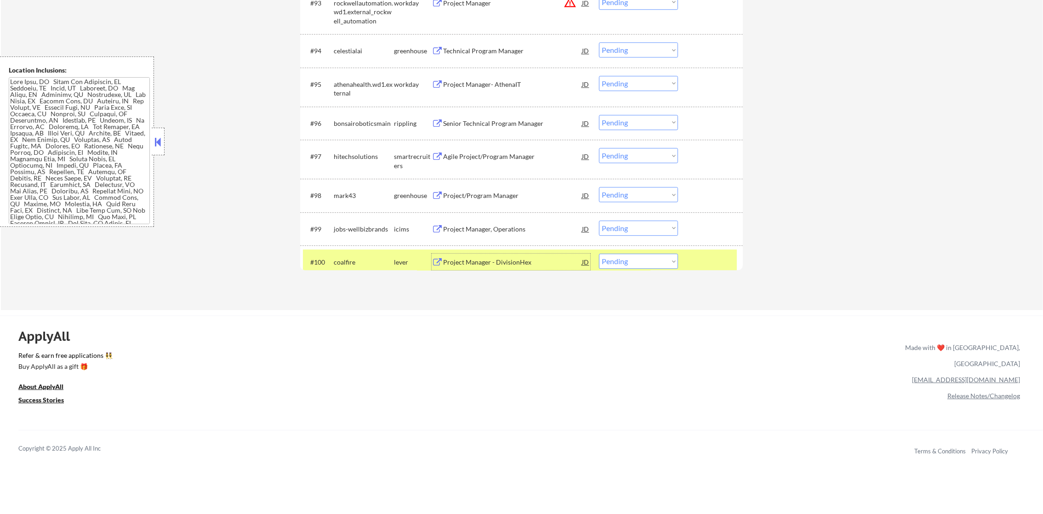 The width and height of the screenshot is (1043, 514). What do you see at coordinates (364, 196) in the screenshot?
I see `div: mark43` at bounding box center [364, 196].